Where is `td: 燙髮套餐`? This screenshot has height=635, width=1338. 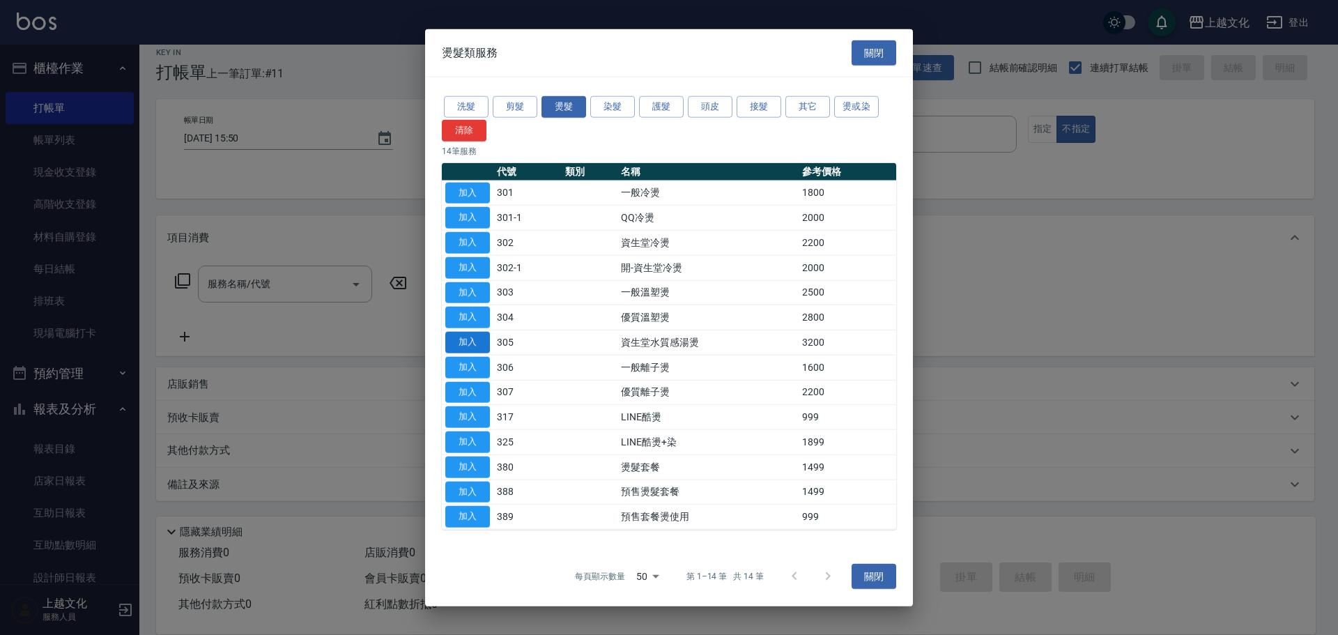
td: 燙髮套餐 is located at coordinates (707, 467).